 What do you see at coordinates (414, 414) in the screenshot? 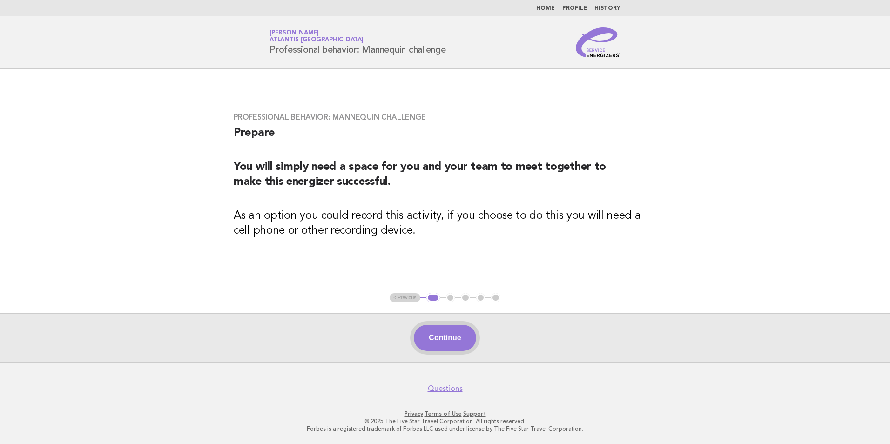
I see `a: Privacy` at bounding box center [414, 414].